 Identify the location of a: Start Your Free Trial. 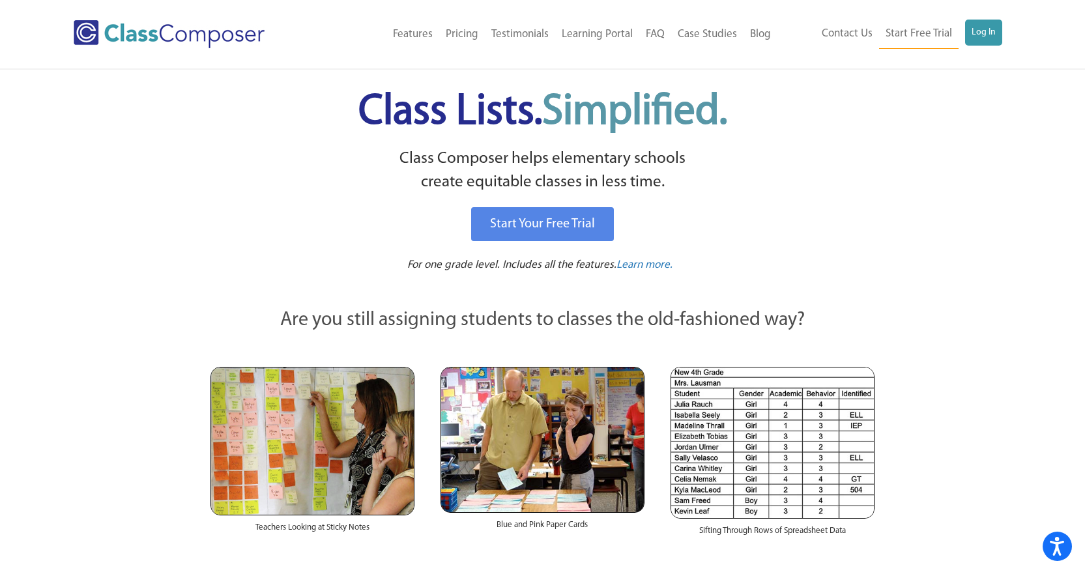
(542, 224).